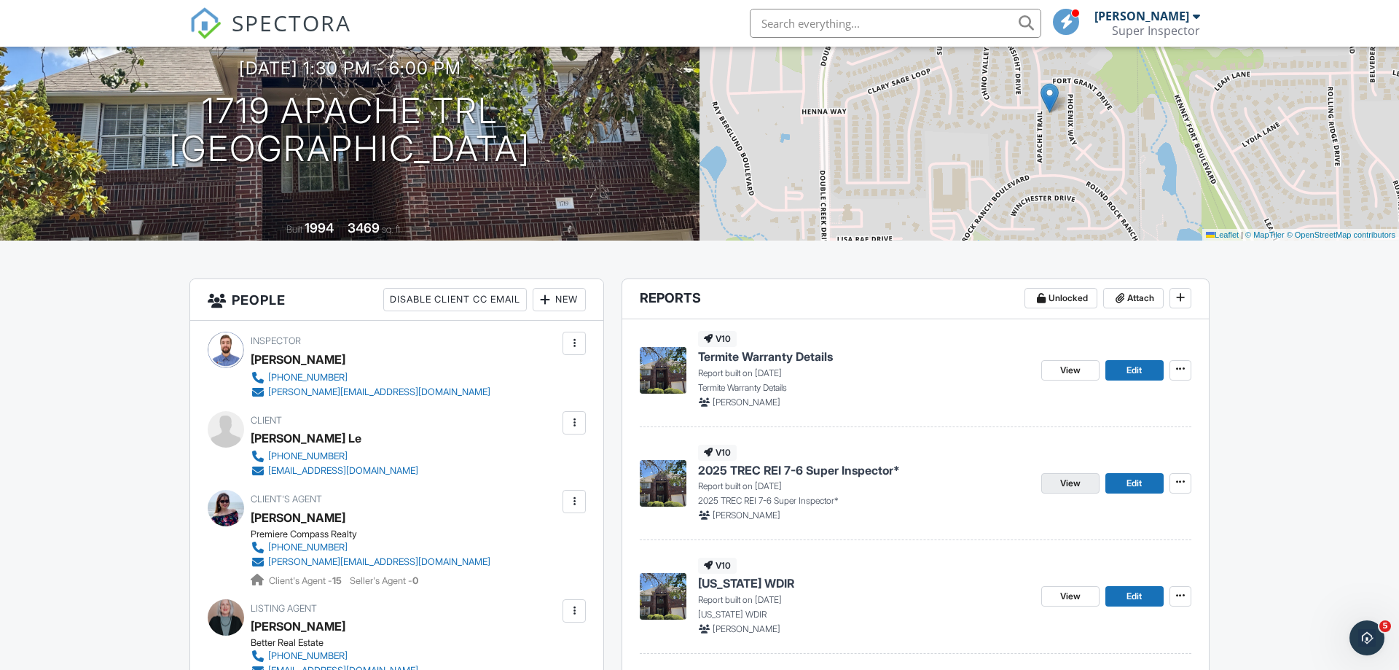 The height and width of the screenshot is (670, 1399). What do you see at coordinates (206, 23) in the screenshot?
I see `img: The Best Home Inspection Software - Spectora` at bounding box center [206, 23].